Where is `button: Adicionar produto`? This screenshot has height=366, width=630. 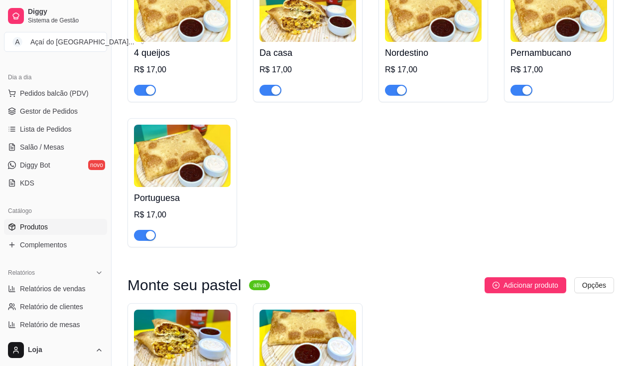 button: Adicionar produto is located at coordinates (526, 285).